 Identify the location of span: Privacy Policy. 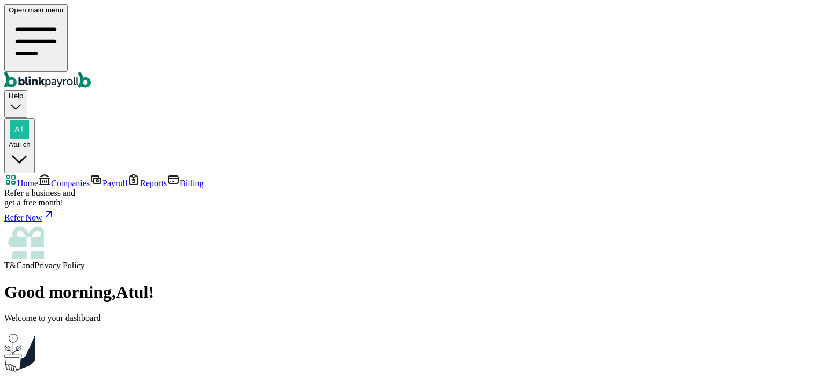
(60, 265).